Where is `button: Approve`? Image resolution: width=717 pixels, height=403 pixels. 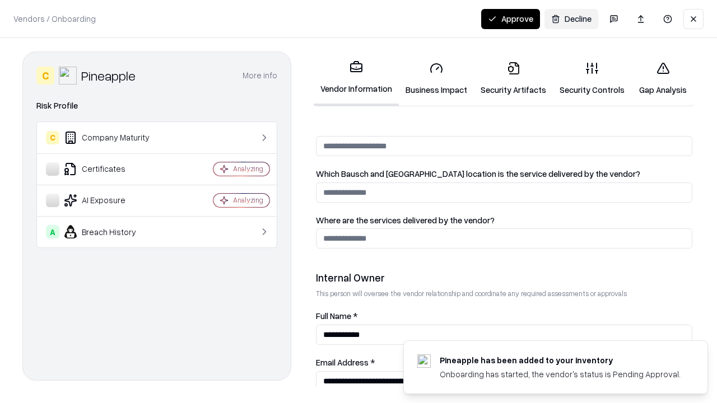 button: Approve is located at coordinates (510, 19).